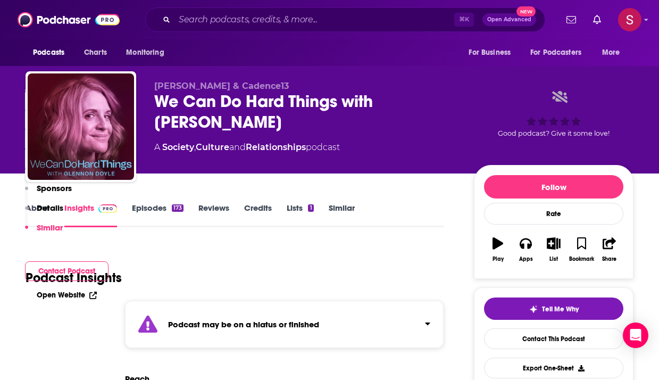 Image resolution: width=659 pixels, height=380 pixels. Describe the element at coordinates (50, 208) in the screenshot. I see `p: Details` at that location.